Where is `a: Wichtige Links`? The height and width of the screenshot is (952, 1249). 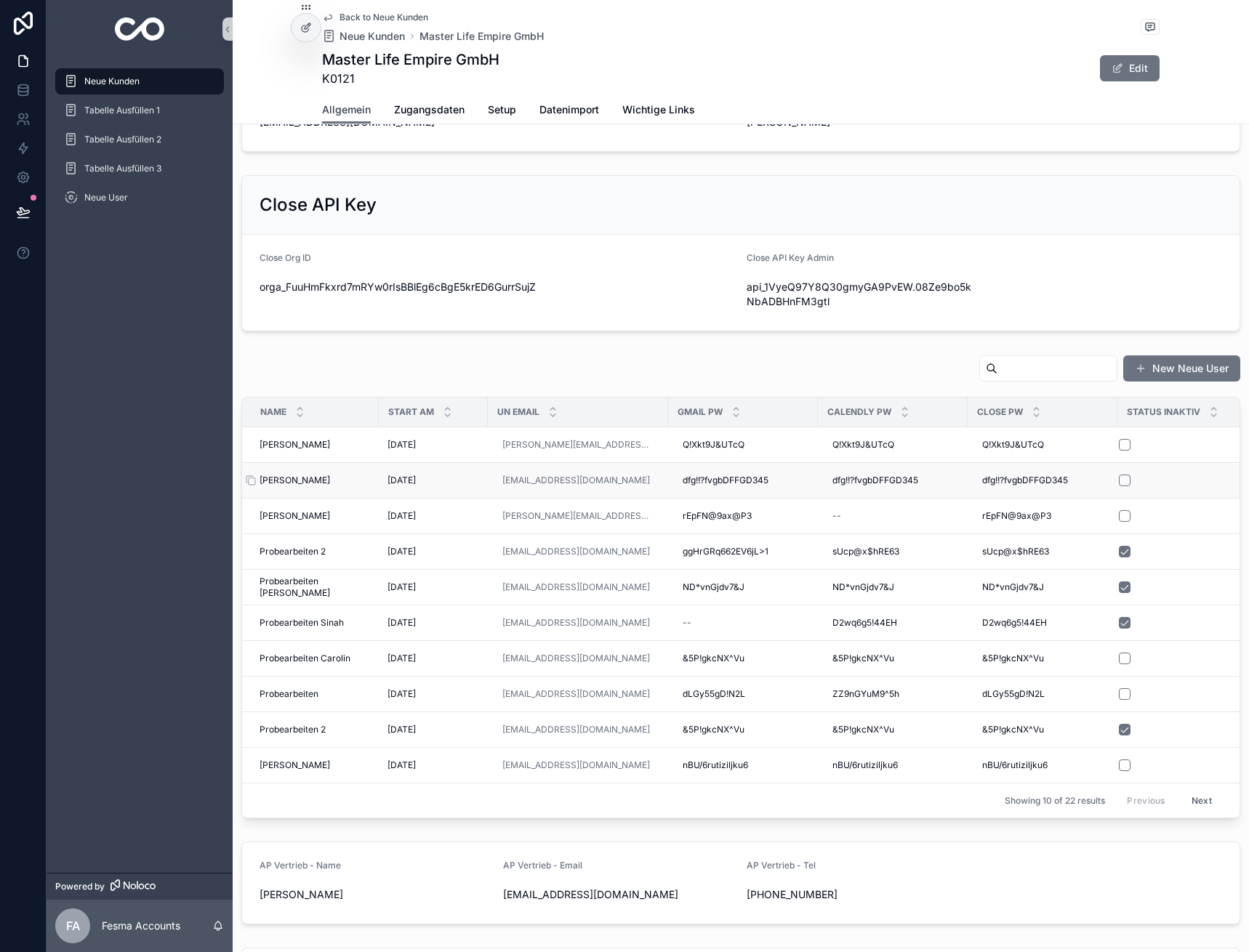 a: Wichtige Links is located at coordinates (658, 111).